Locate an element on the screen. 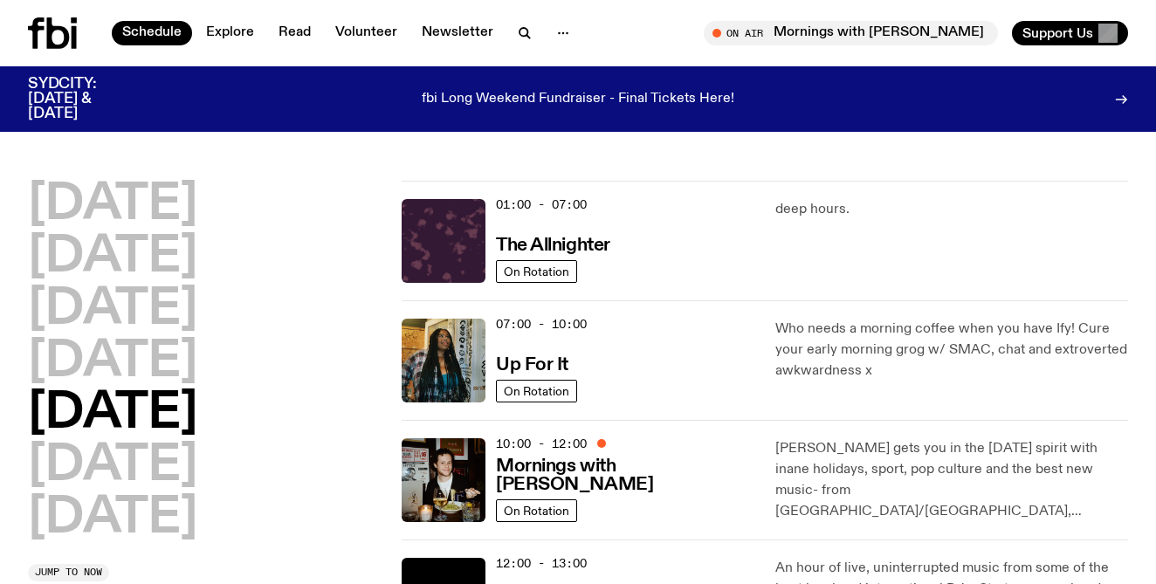 This screenshot has height=584, width=1156. p: Who needs a morning coffee when you have Ify! Cure your early morning grog w/ SMAC, chat and extr... is located at coordinates (951, 350).